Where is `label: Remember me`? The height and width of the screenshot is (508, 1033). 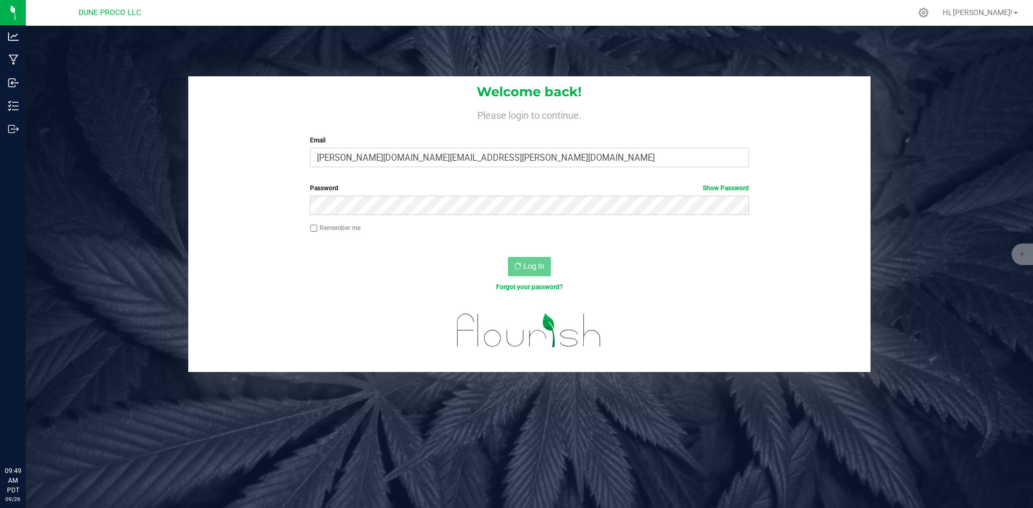 label: Remember me is located at coordinates (335, 228).